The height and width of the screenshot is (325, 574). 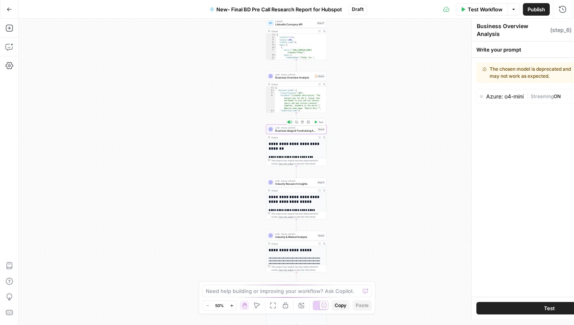 I want to click on span: Toggle code folding, rows 1 through 406, so click(x=275, y=35).